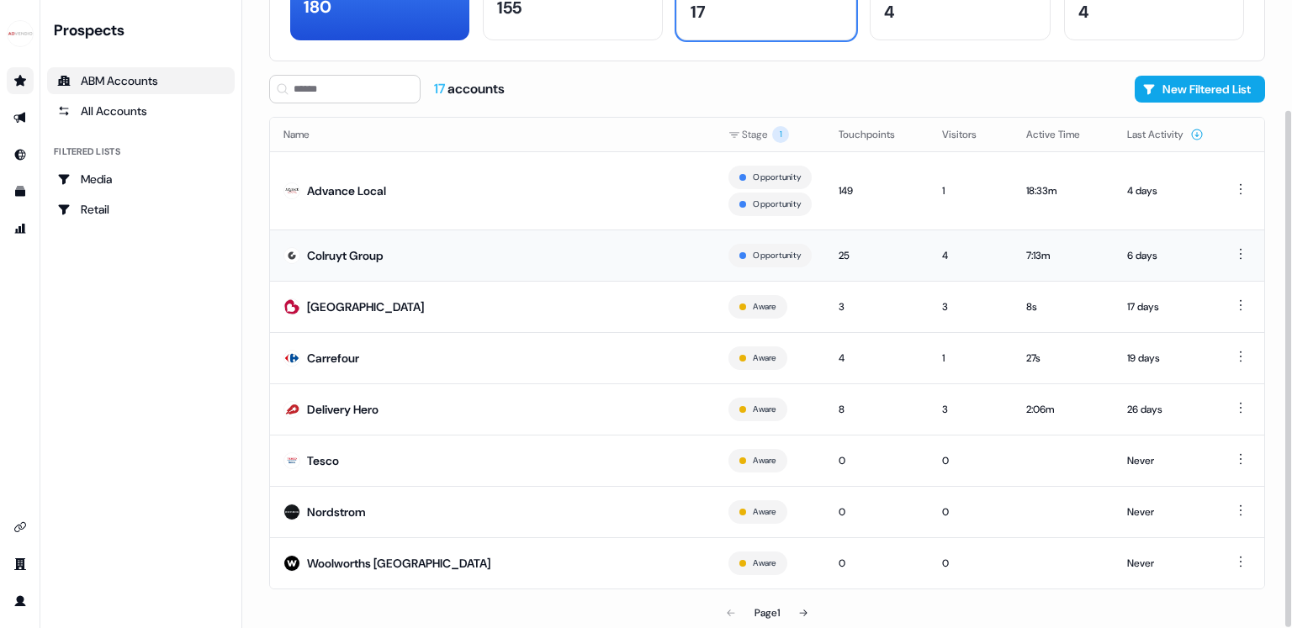 The width and height of the screenshot is (1292, 628). What do you see at coordinates (1165, 358) in the screenshot?
I see `div: 19 days` at bounding box center [1165, 358].